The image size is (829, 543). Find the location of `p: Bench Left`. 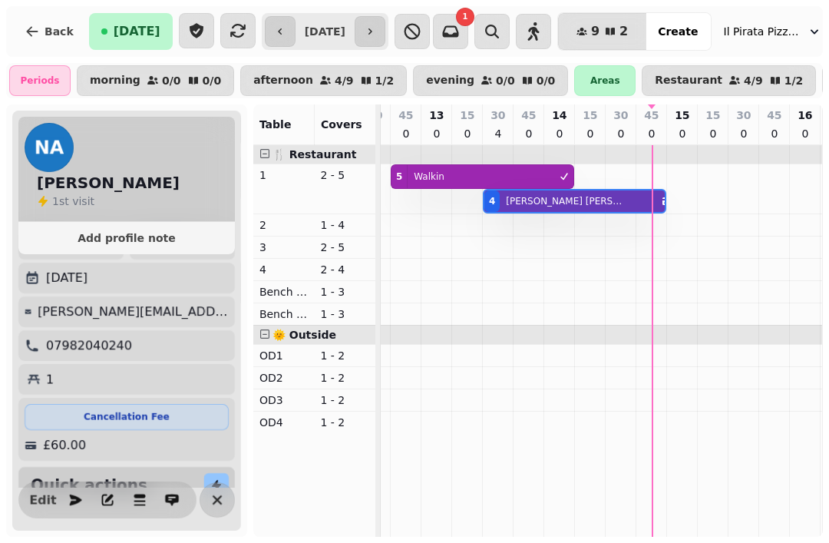

p: Bench Left is located at coordinates (284, 292).